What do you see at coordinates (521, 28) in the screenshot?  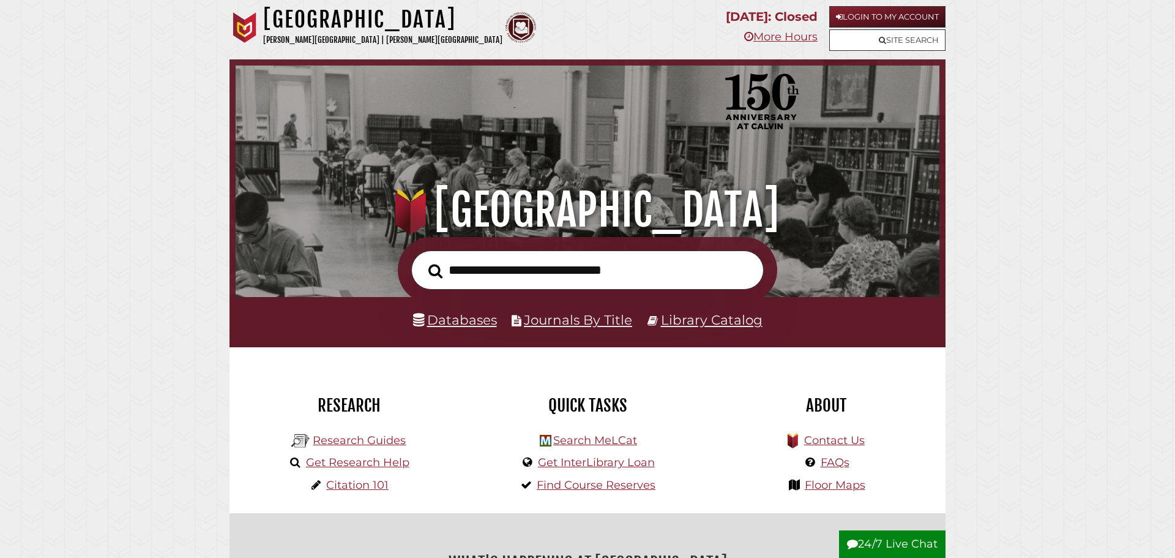 I see `img: Calvin Theological Seminary` at bounding box center [521, 28].